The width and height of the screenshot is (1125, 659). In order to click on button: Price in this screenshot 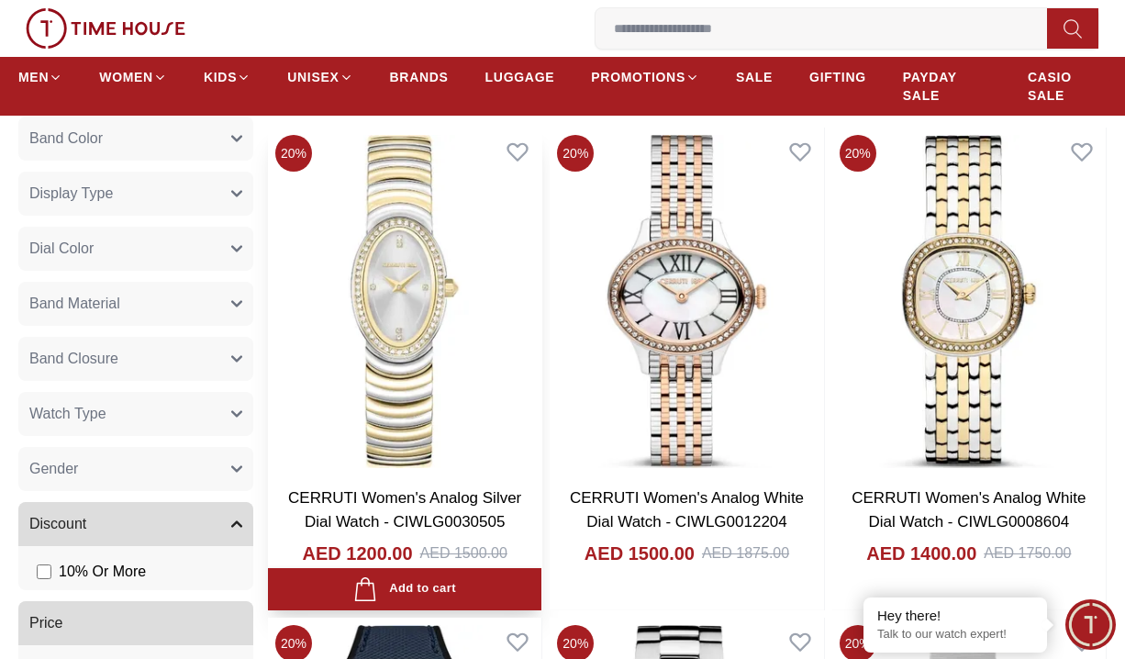, I will do `click(136, 623)`.